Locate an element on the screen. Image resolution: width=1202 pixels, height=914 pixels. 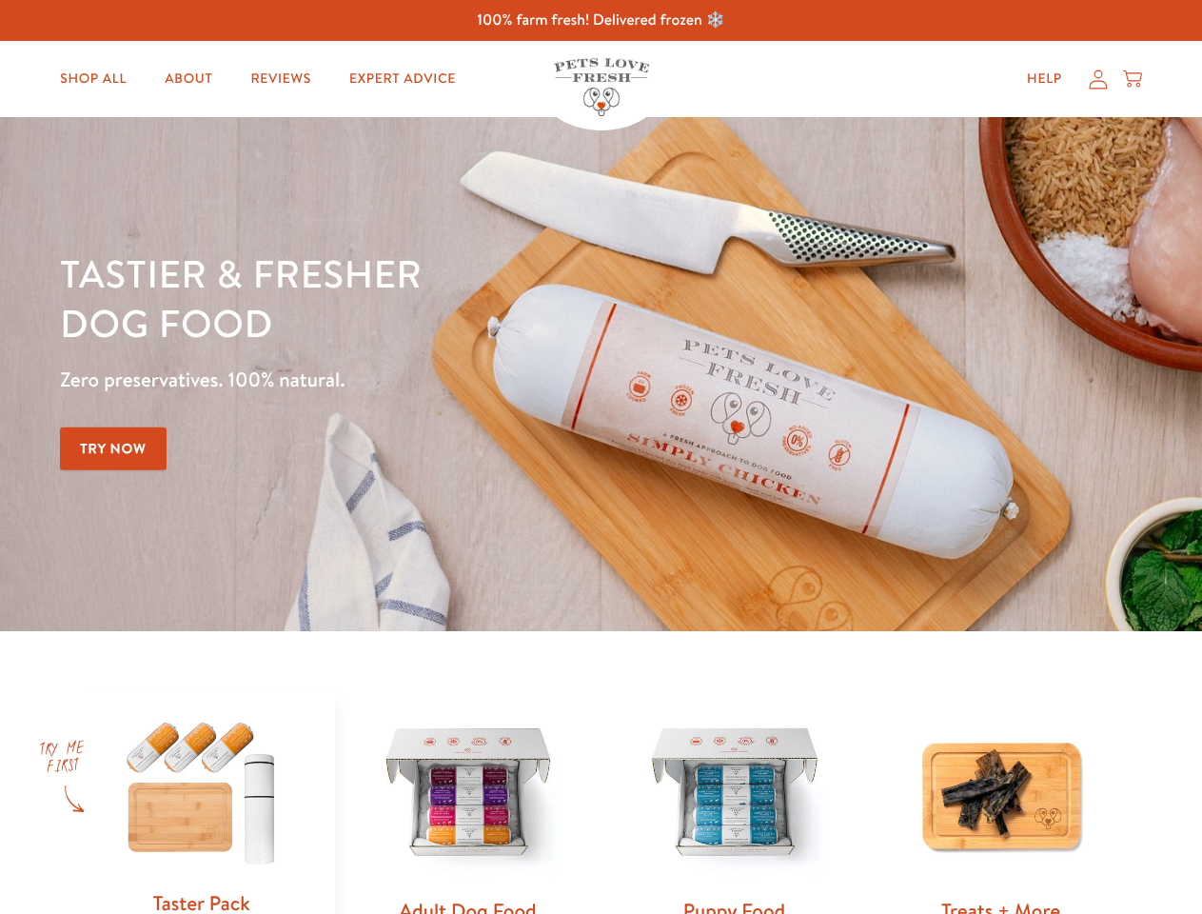
a: Expert Advice is located at coordinates (403, 79).